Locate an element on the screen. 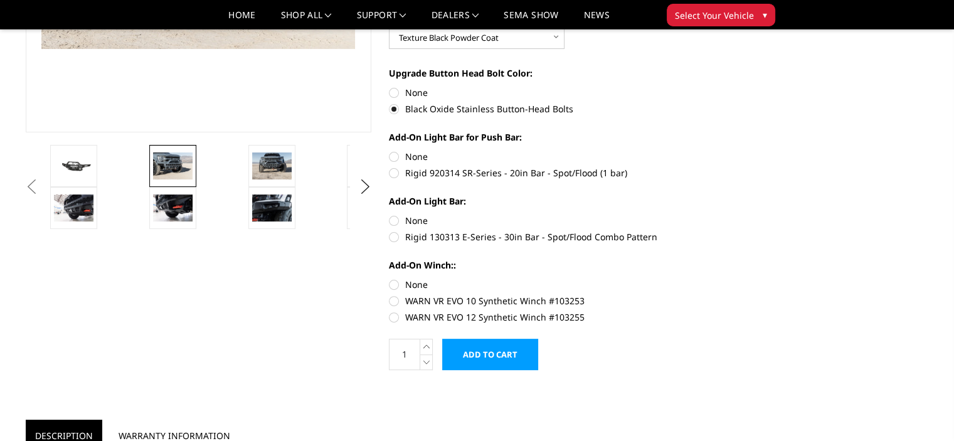  input: Add to Cart is located at coordinates (490, 354).